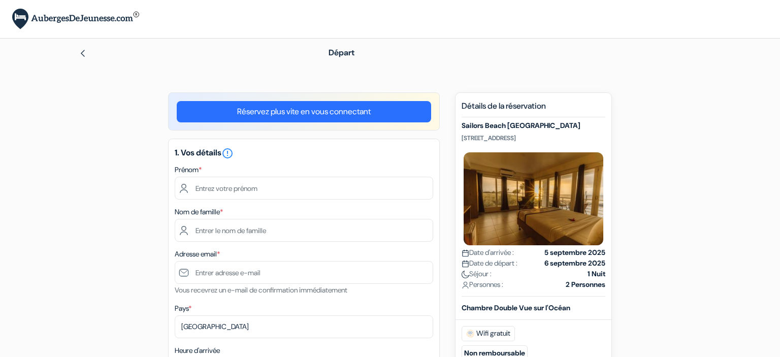 Image resolution: width=780 pixels, height=357 pixels. Describe the element at coordinates (228, 152) in the screenshot. I see `a: error_outline` at that location.